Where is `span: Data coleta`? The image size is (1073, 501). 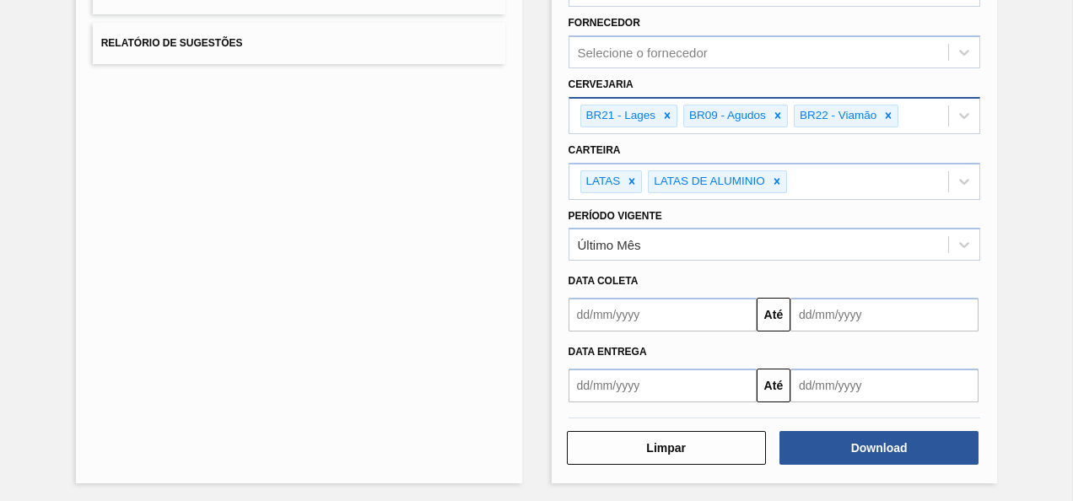
span: Data coleta is located at coordinates (603, 281).